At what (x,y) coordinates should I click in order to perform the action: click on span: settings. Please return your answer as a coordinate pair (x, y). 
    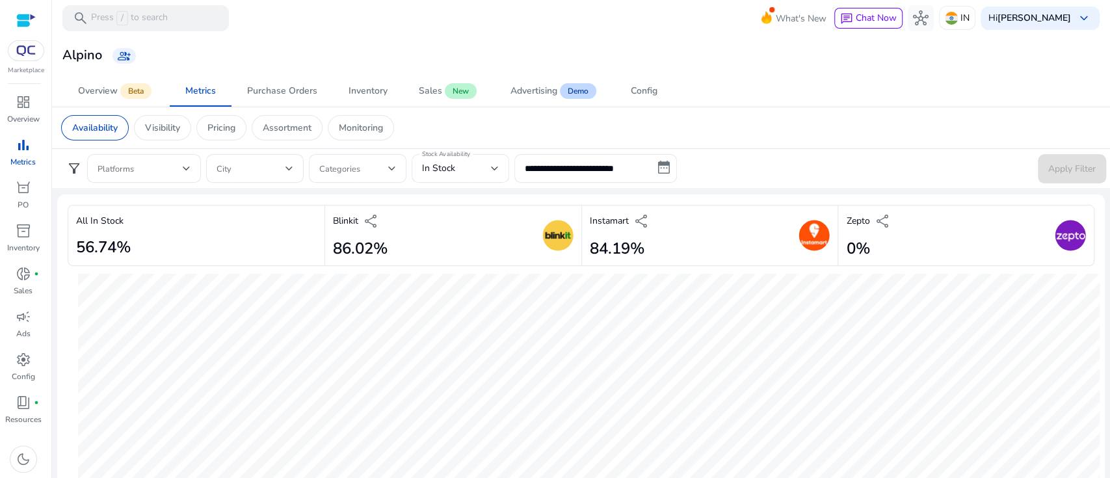
    Looking at the image, I should click on (23, 360).